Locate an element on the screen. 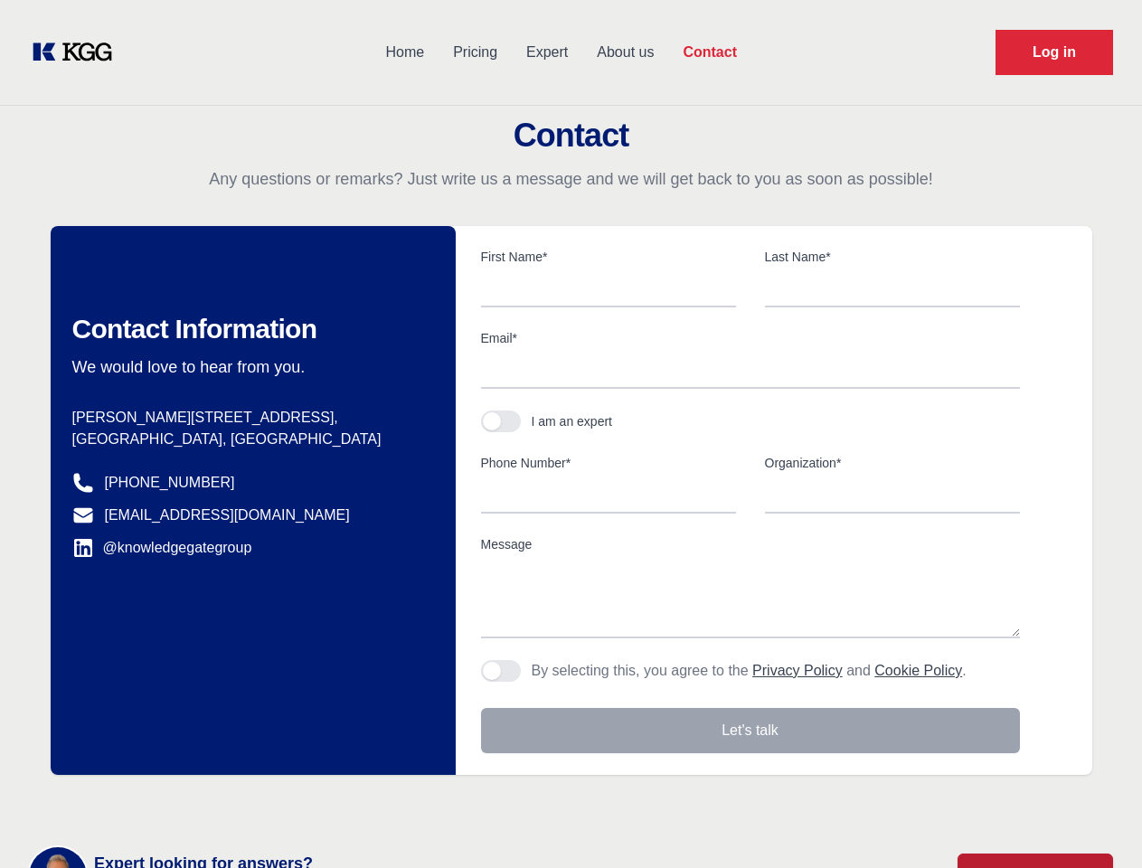 The image size is (1142, 868). p: By selecting this, you agree to the and . is located at coordinates (748, 671).